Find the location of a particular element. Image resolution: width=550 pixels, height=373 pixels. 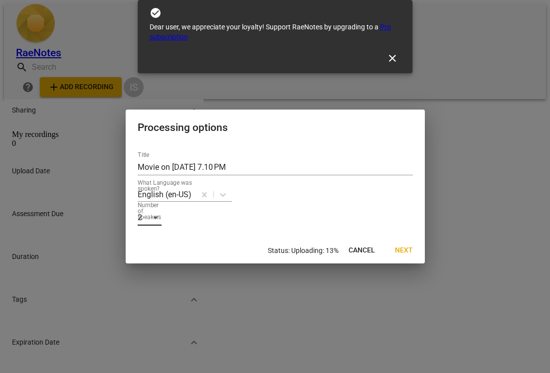

label: Number of speakers is located at coordinates (149, 212).